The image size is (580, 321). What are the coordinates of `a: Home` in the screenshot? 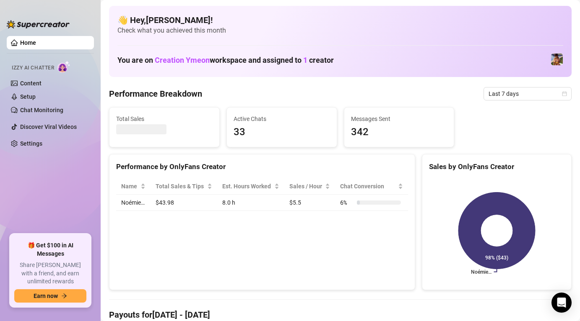 It's located at (28, 43).